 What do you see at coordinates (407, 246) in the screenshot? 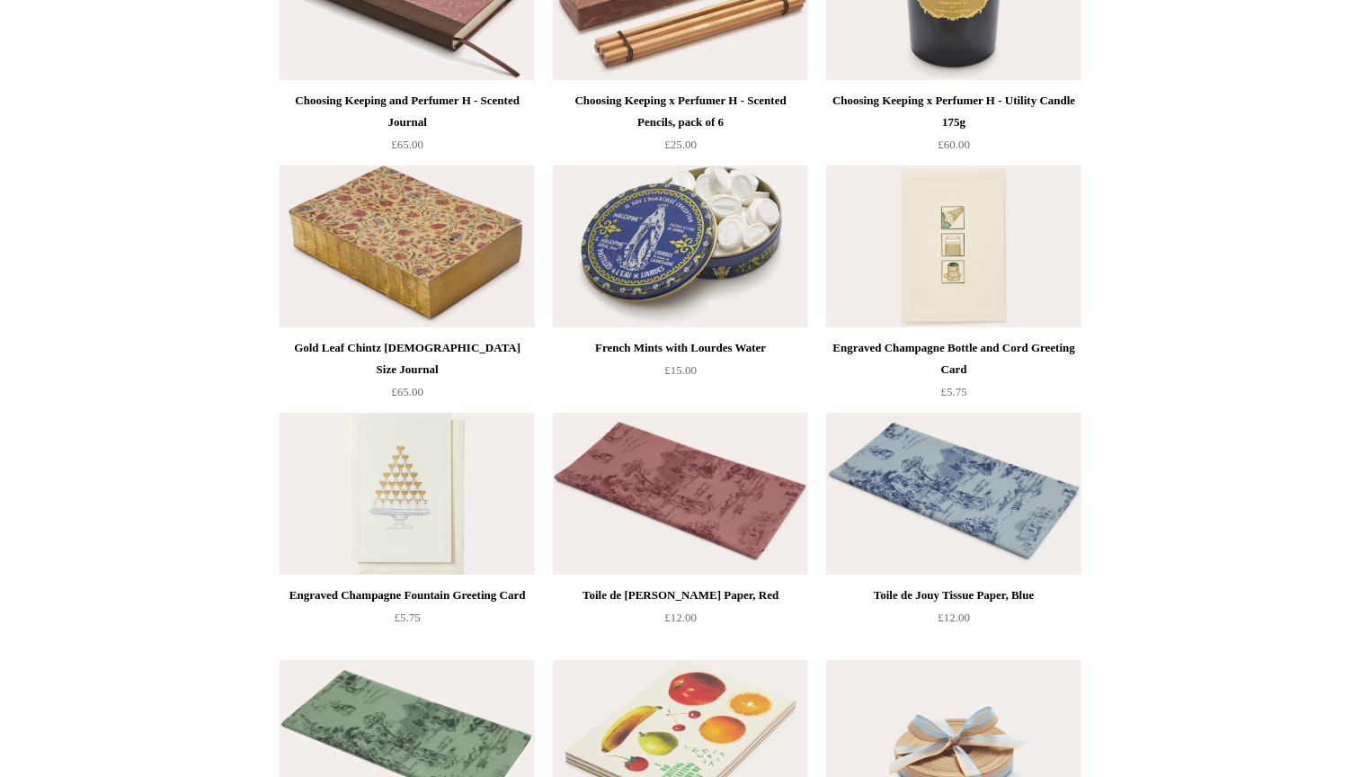
I see `img: Gold Leaf Chintz Bible Size Journal` at bounding box center [407, 246].